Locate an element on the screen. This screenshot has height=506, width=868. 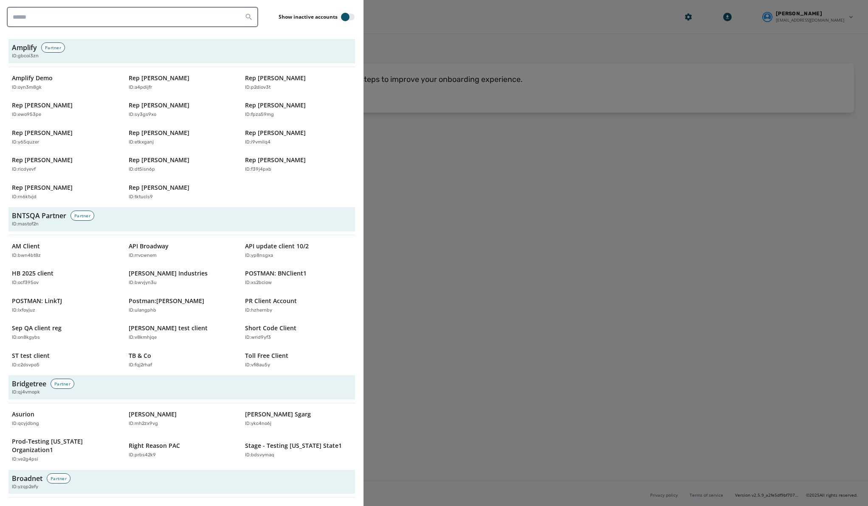
p: POSTMAN: LinkTJ is located at coordinates (37, 301).